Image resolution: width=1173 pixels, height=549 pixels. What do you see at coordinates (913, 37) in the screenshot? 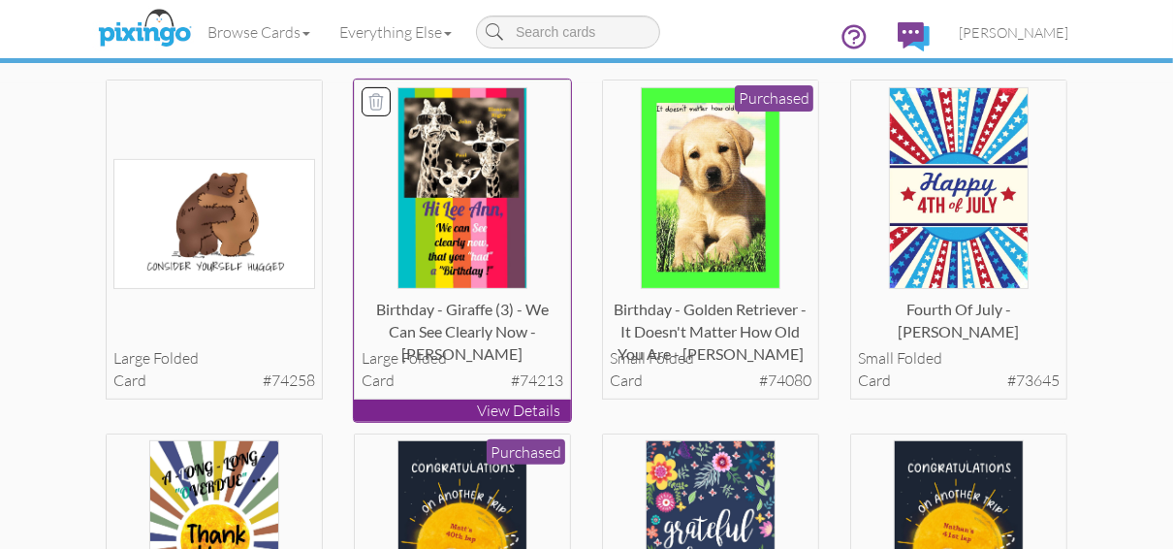
I see `img: comments.svg` at bounding box center [913, 37].